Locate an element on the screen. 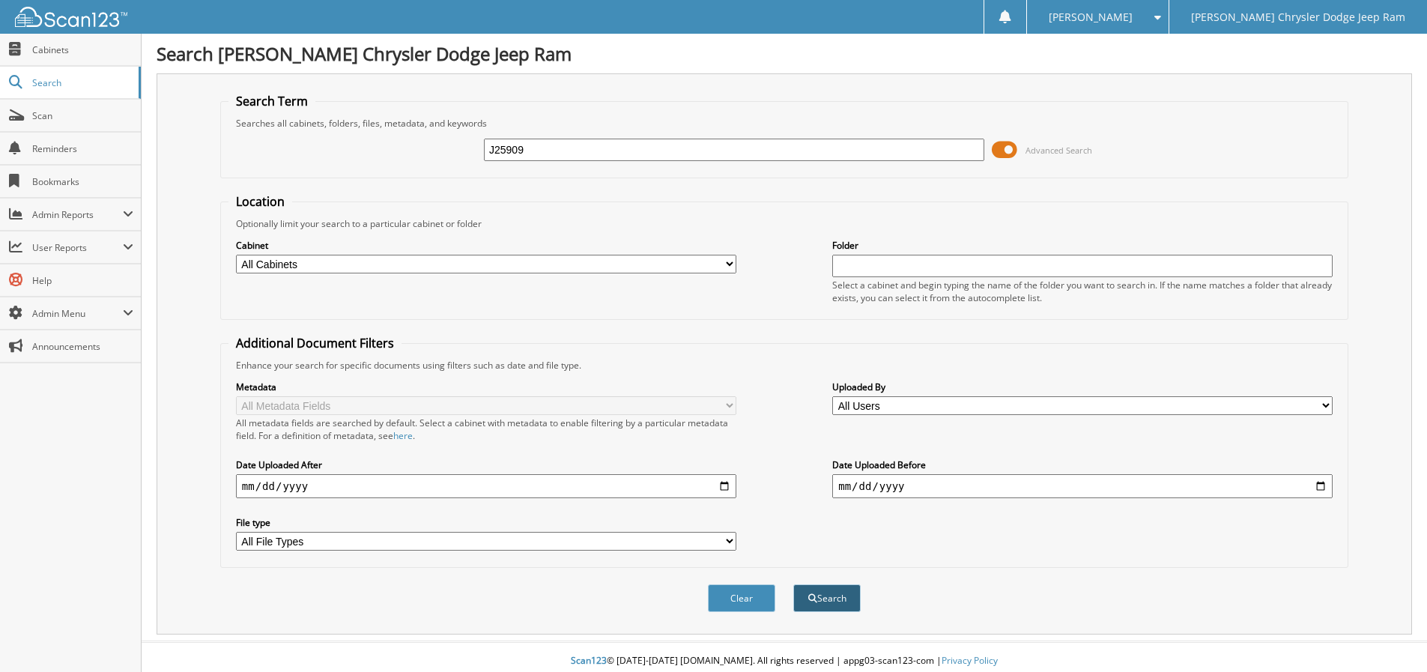 This screenshot has width=1427, height=672. input: end is located at coordinates (1082, 486).